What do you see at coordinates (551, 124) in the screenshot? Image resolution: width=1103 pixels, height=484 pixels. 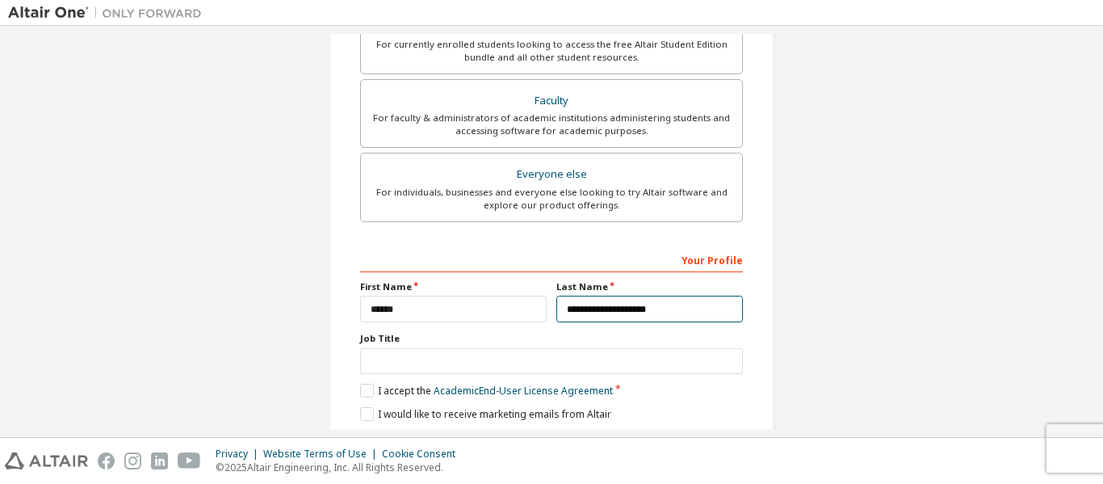 I see `div: For faculty & administrators of academic institutions administering students and accessing softwa...` at bounding box center [551, 124].